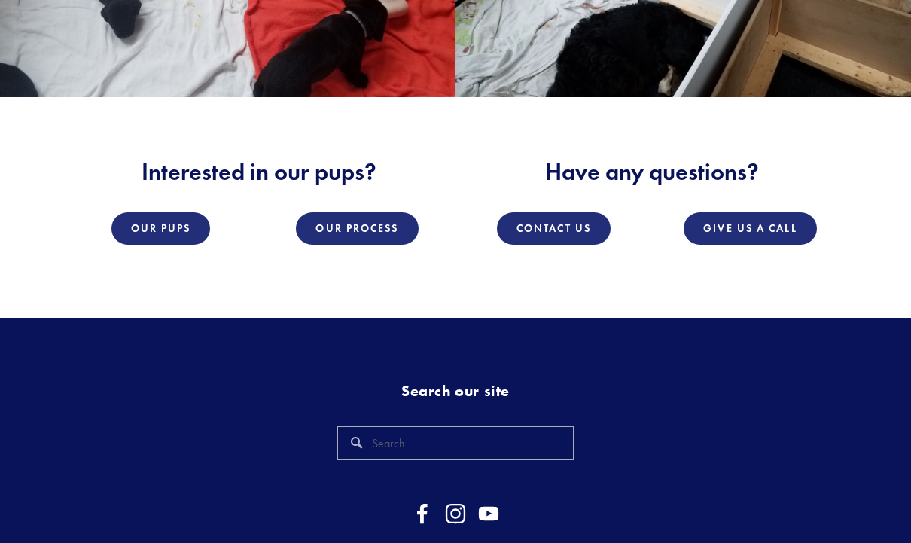 This screenshot has width=911, height=543. I want to click on h2: Have any questions?, so click(652, 172).